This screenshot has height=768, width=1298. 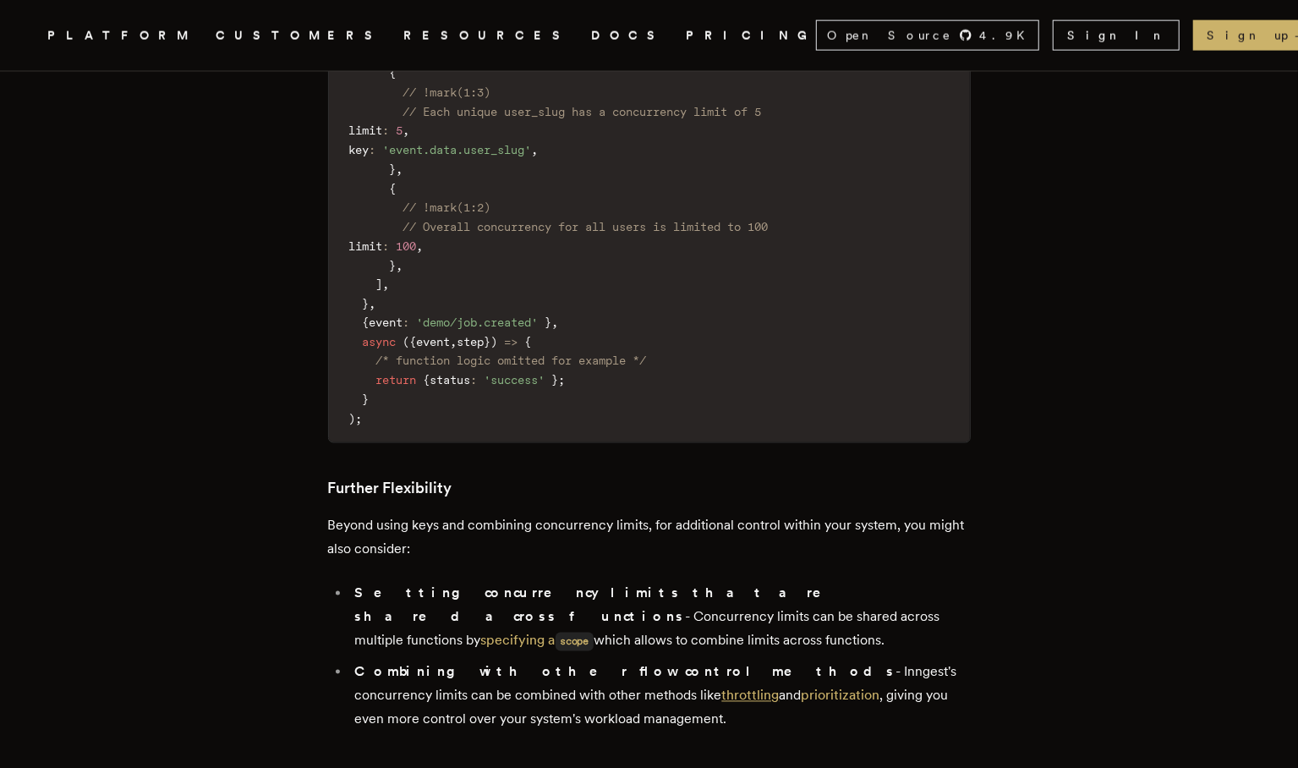 I want to click on strong: Combining with other flow control methods, so click(x=626, y=671).